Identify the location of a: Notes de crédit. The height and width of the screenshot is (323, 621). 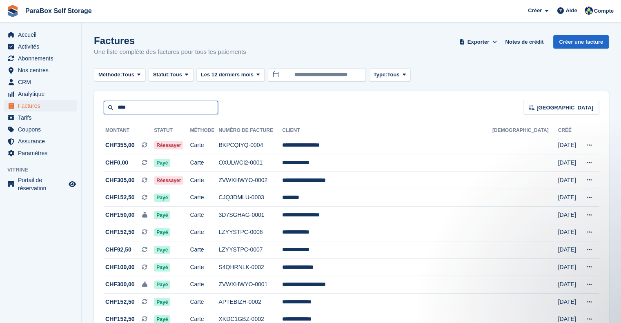
(524, 42).